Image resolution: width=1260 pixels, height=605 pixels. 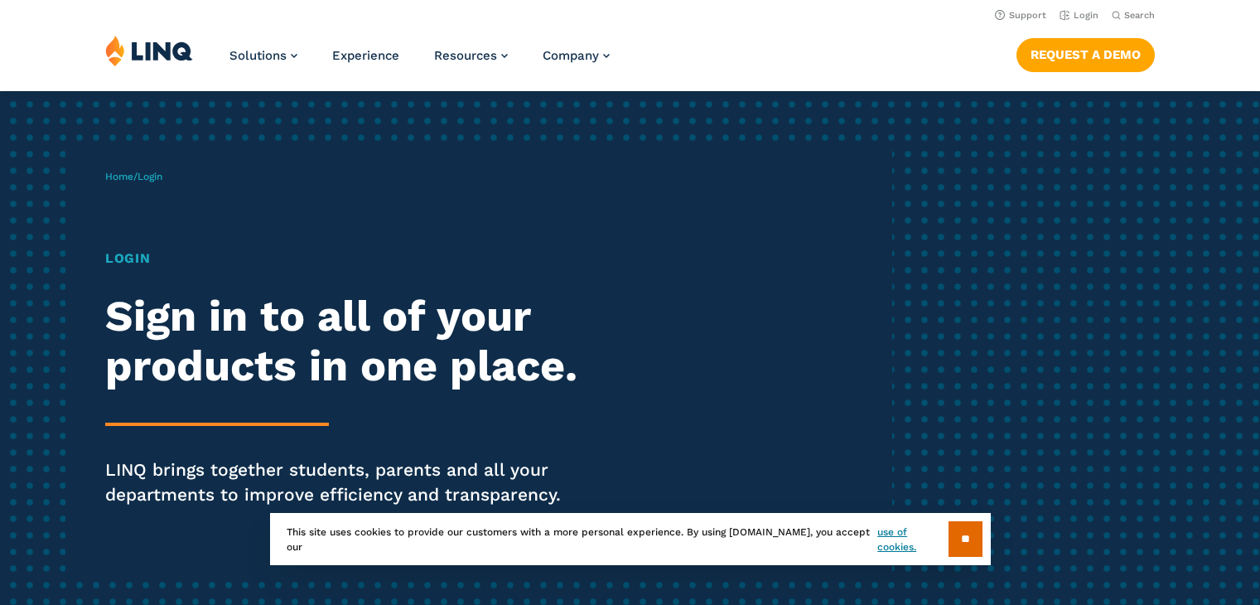 I want to click on button: Open Search Bar, so click(x=1133, y=15).